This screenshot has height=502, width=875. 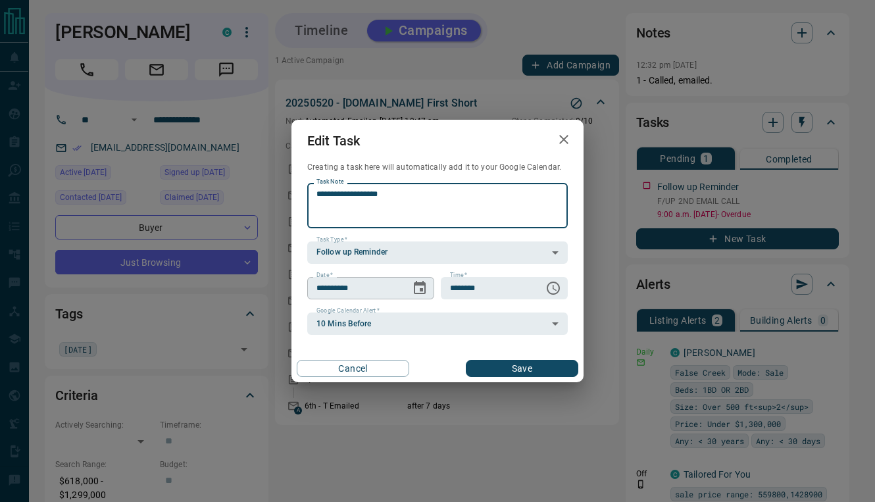 What do you see at coordinates (522, 368) in the screenshot?
I see `button: Save` at bounding box center [522, 368].